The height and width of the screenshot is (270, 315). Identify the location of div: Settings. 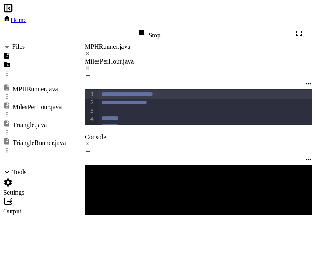
(35, 193).